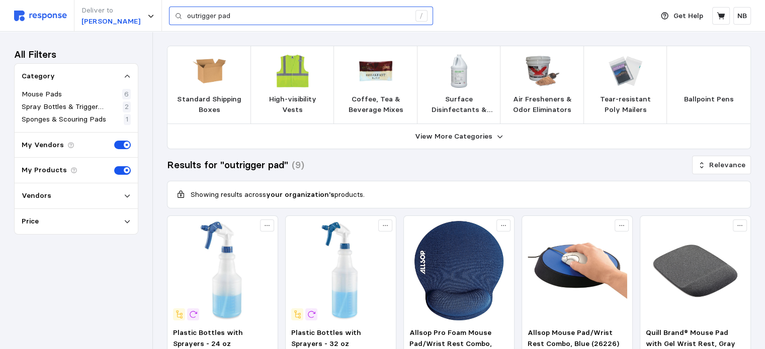  I want to click on img: L_302020.jpg, so click(209, 71).